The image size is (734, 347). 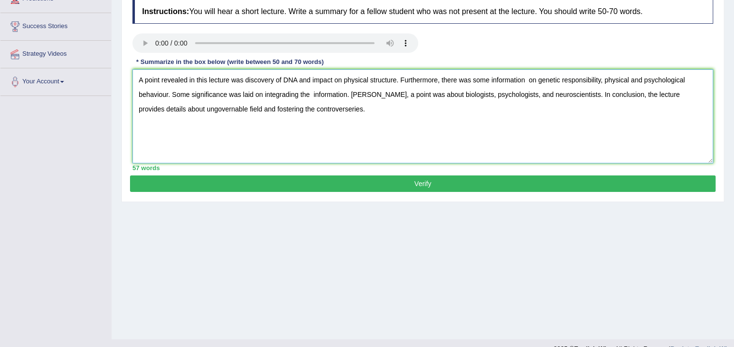 I want to click on div: 57 words, so click(x=423, y=168).